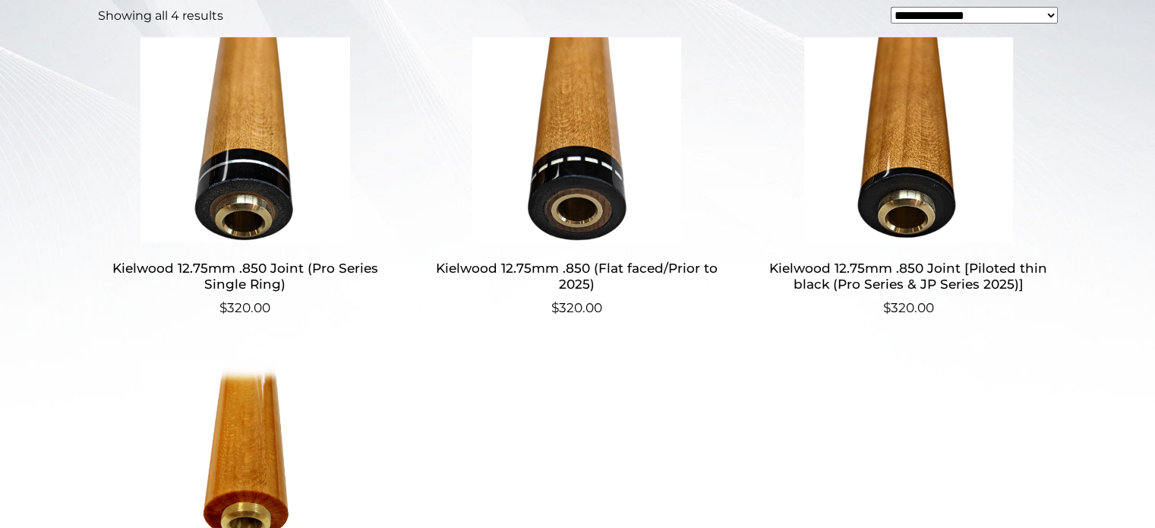 The height and width of the screenshot is (528, 1155). Describe the element at coordinates (245, 177) in the screenshot. I see `a: Kielwood 12.75mm .850 Joint (Pro Series Single Ring) $320.00` at that location.